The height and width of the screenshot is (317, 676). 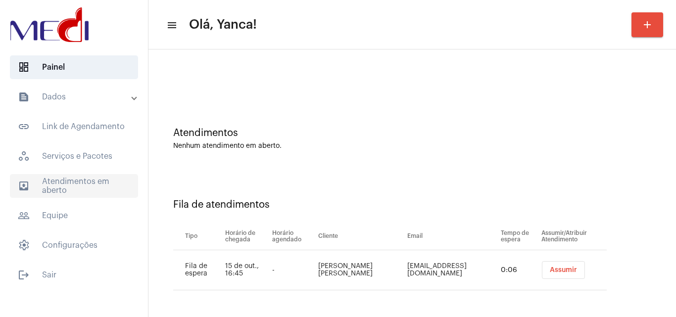 I want to click on td: 0:06, so click(x=519, y=270).